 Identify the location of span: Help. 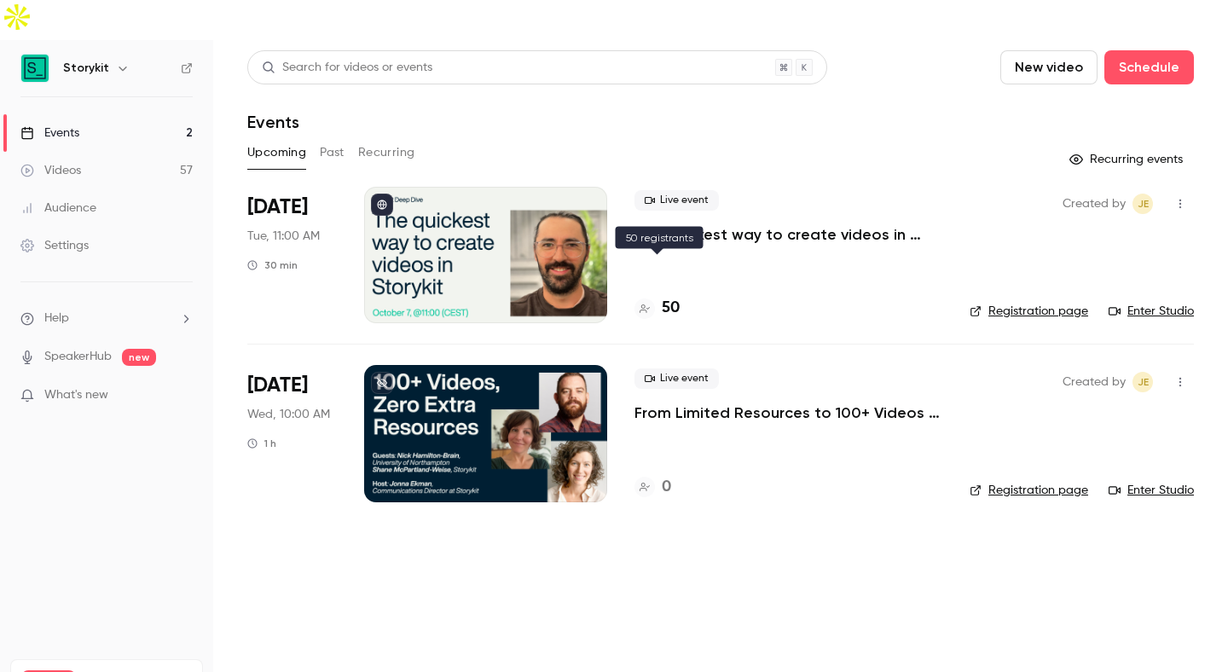
(56, 318).